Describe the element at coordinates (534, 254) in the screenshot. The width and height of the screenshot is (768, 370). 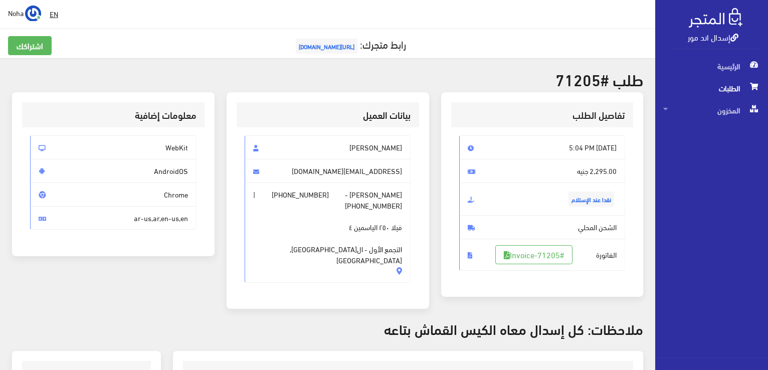
I see `a: #Invoice-71205` at that location.